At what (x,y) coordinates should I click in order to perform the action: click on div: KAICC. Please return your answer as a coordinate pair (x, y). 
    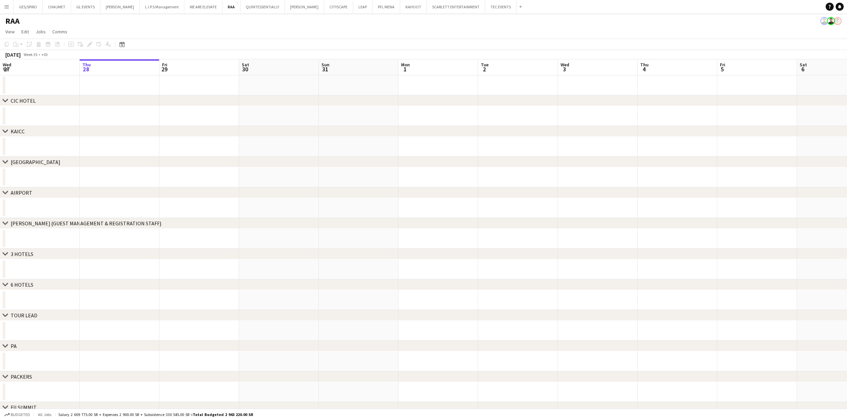
    Looking at the image, I should click on (18, 131).